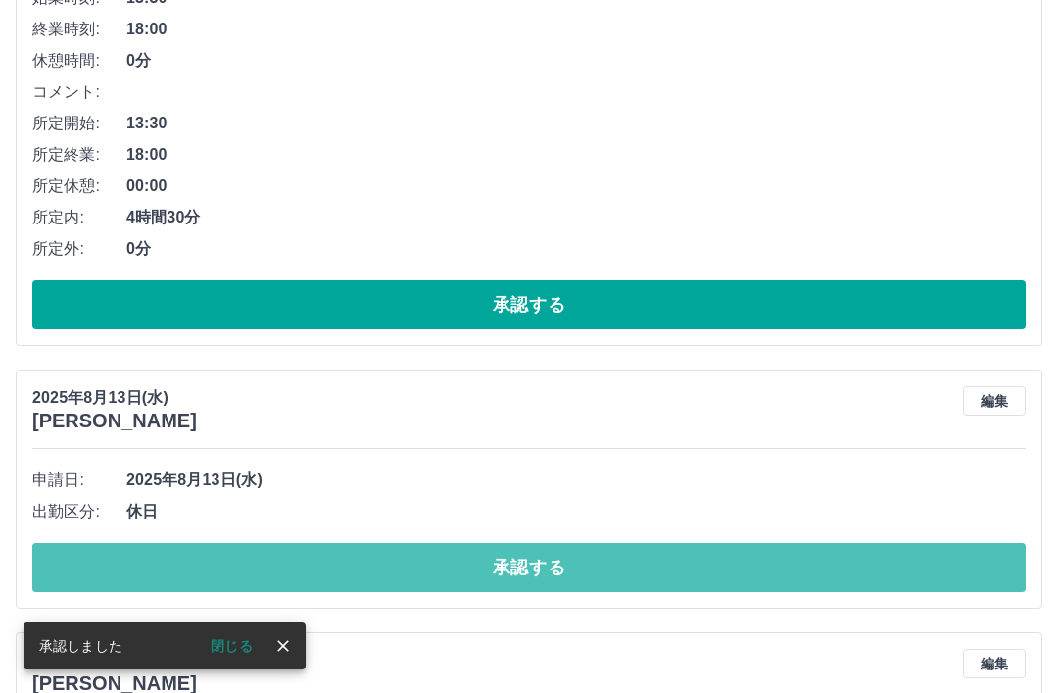  I want to click on span: 00:00, so click(576, 186).